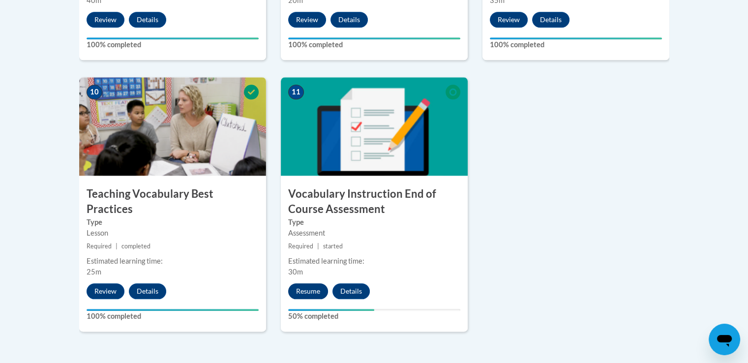  I want to click on span: 30m, so click(296, 272).